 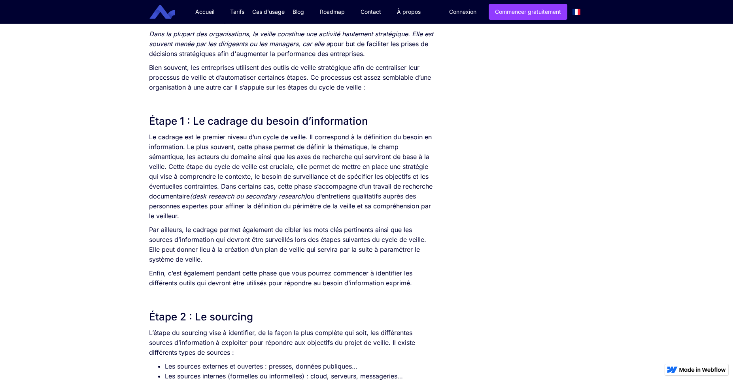 I want to click on p: Enfin, c’est également pendant cette phase que vous pourrez commencer à identifier les différents..., so click(x=292, y=279).